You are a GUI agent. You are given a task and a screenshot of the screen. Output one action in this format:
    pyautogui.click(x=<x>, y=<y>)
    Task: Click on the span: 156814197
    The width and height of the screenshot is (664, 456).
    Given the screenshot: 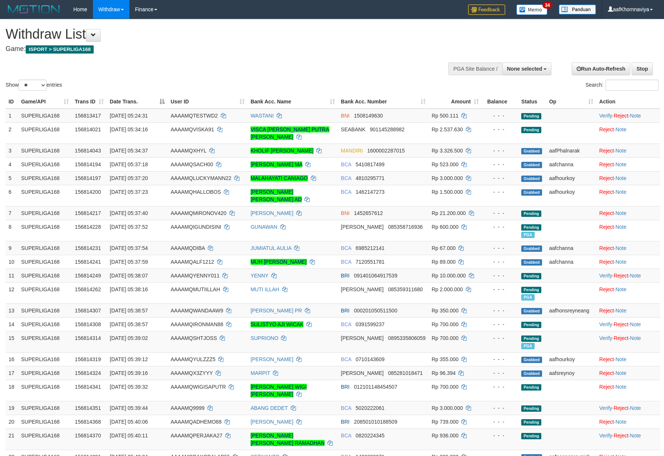 What is the action you would take?
    pyautogui.click(x=88, y=178)
    